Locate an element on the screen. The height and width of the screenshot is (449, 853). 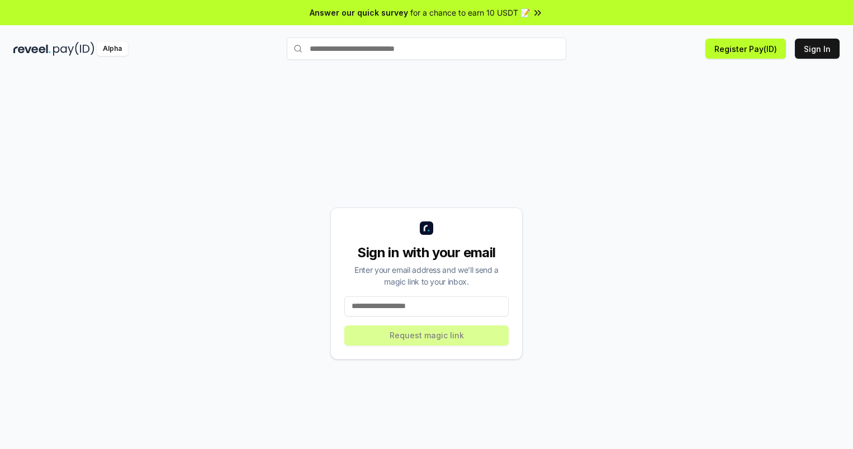
button: Sign In is located at coordinates (817, 49).